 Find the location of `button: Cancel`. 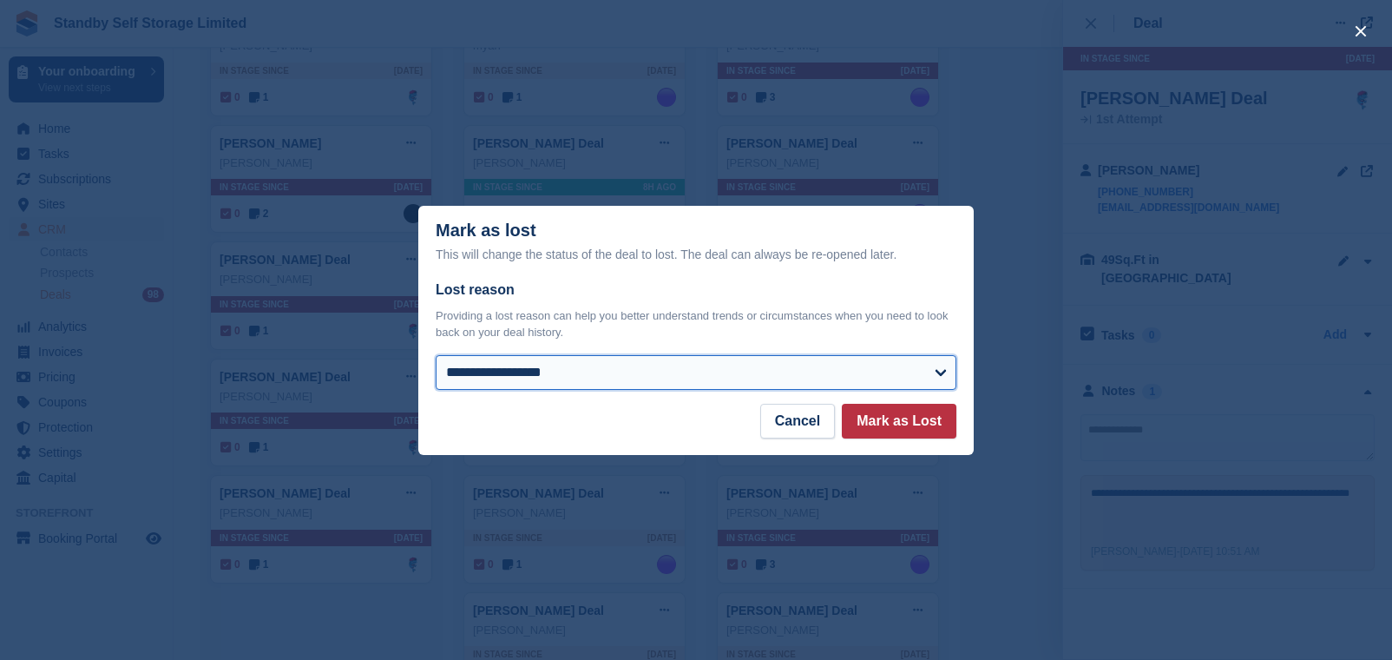

button: Cancel is located at coordinates (798, 421).